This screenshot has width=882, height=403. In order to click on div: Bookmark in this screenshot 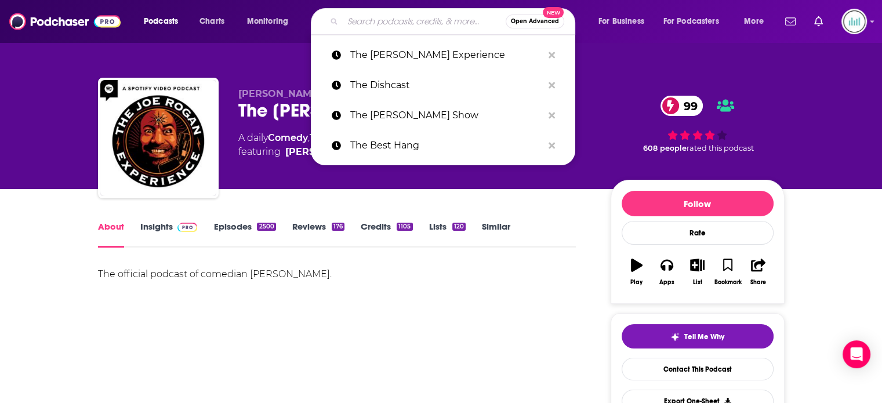, I will do `click(727, 282)`.